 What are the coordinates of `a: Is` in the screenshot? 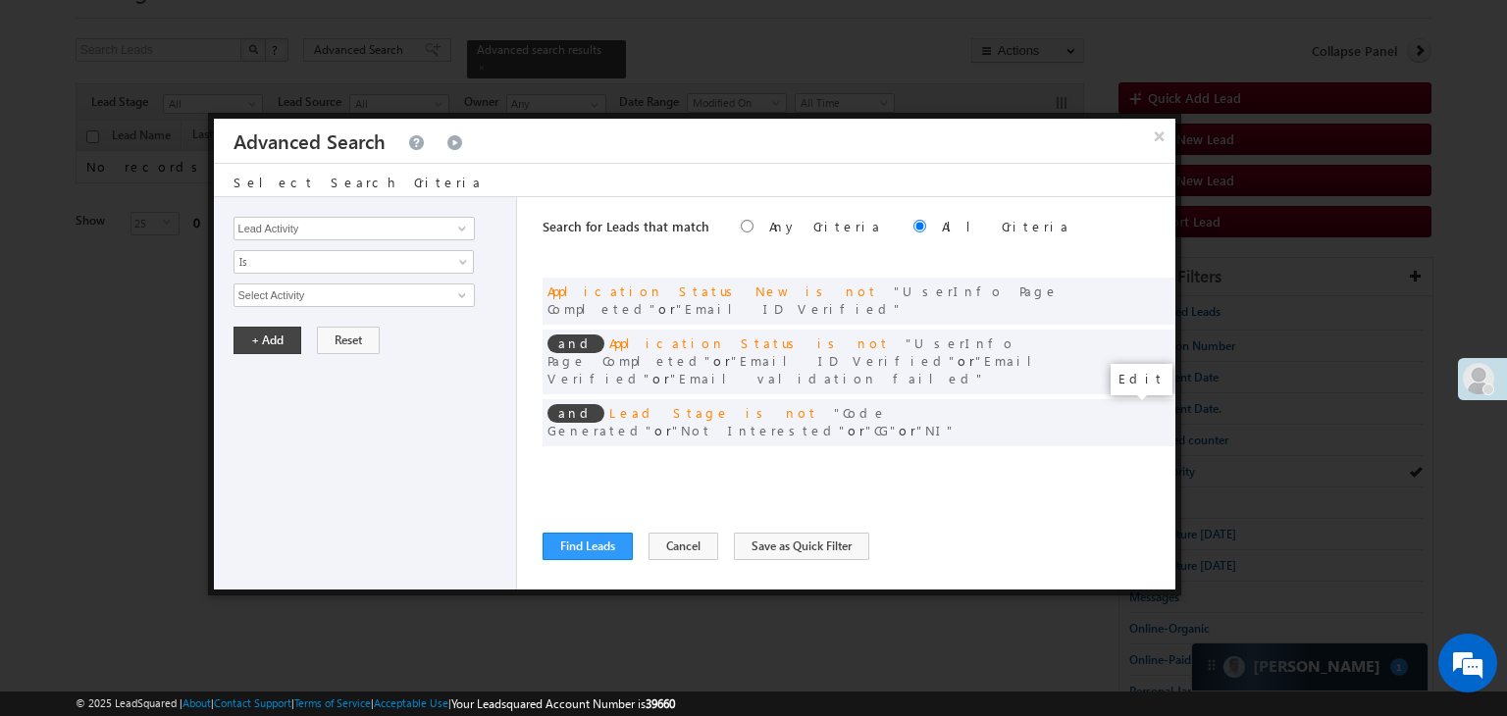 It's located at (353, 262).